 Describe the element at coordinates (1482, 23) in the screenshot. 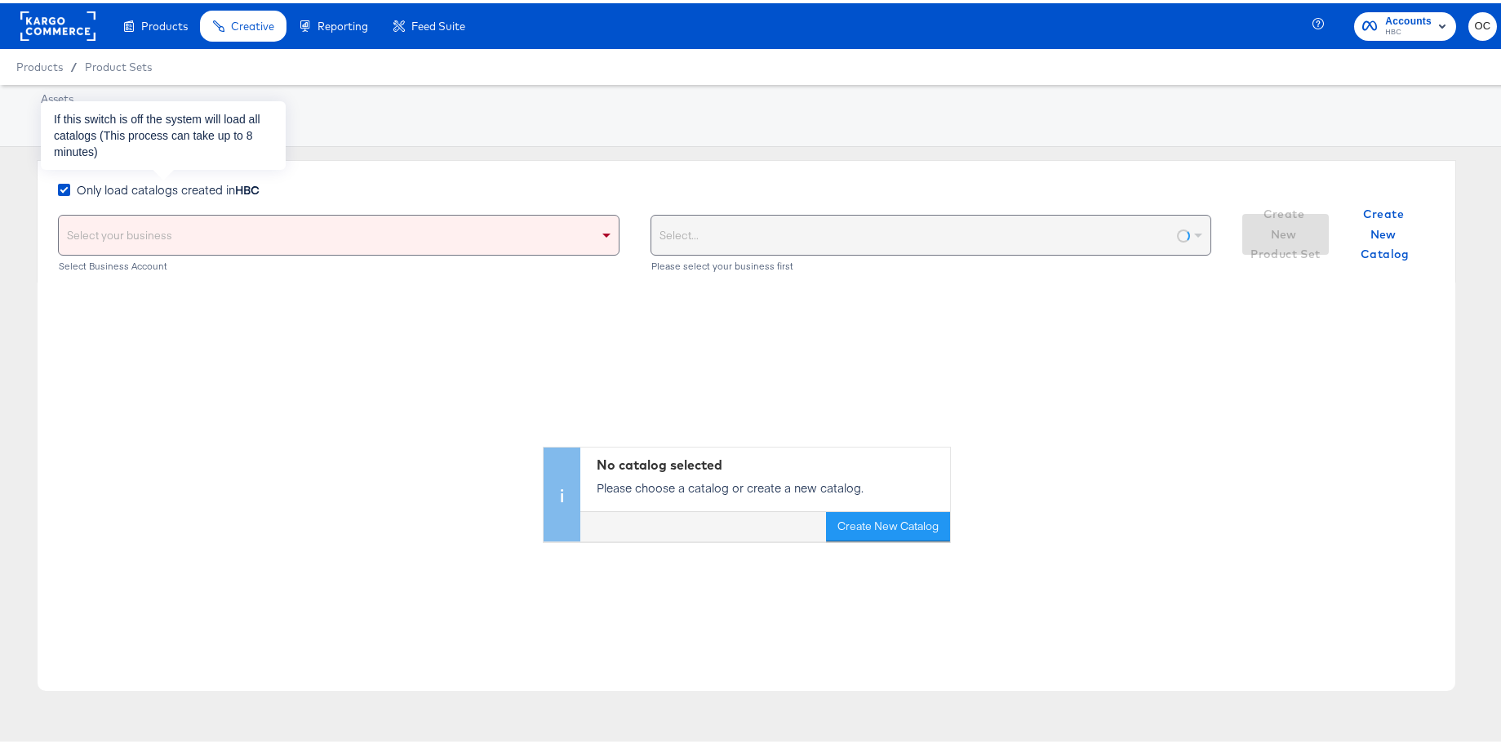

I see `span: OC` at that location.